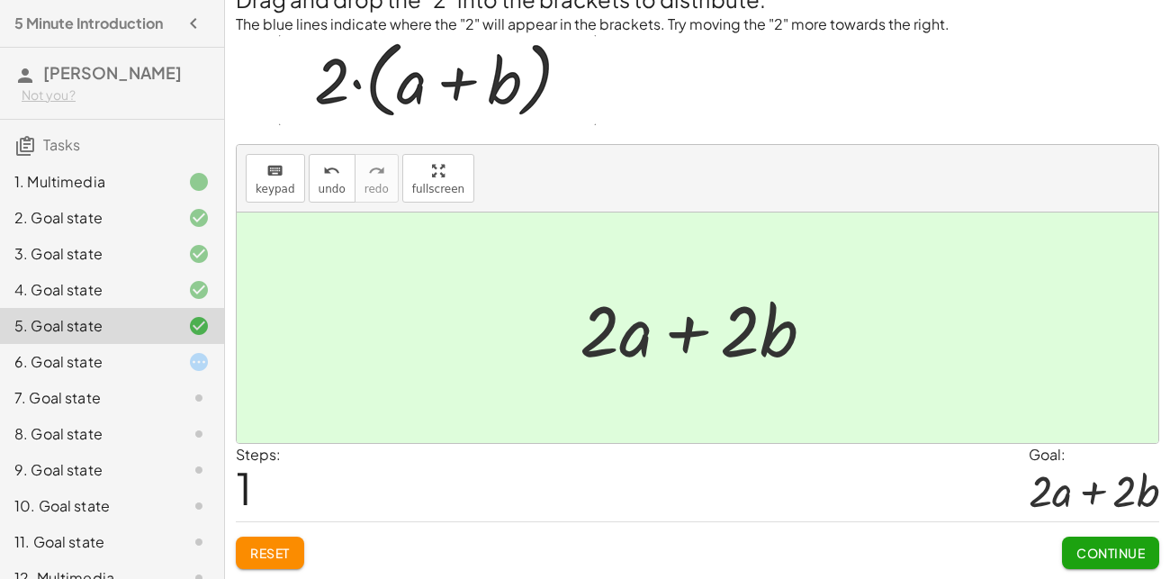 This screenshot has height=579, width=1170. What do you see at coordinates (199, 182) in the screenshot?
I see `i: Task finished.` at bounding box center [199, 182].